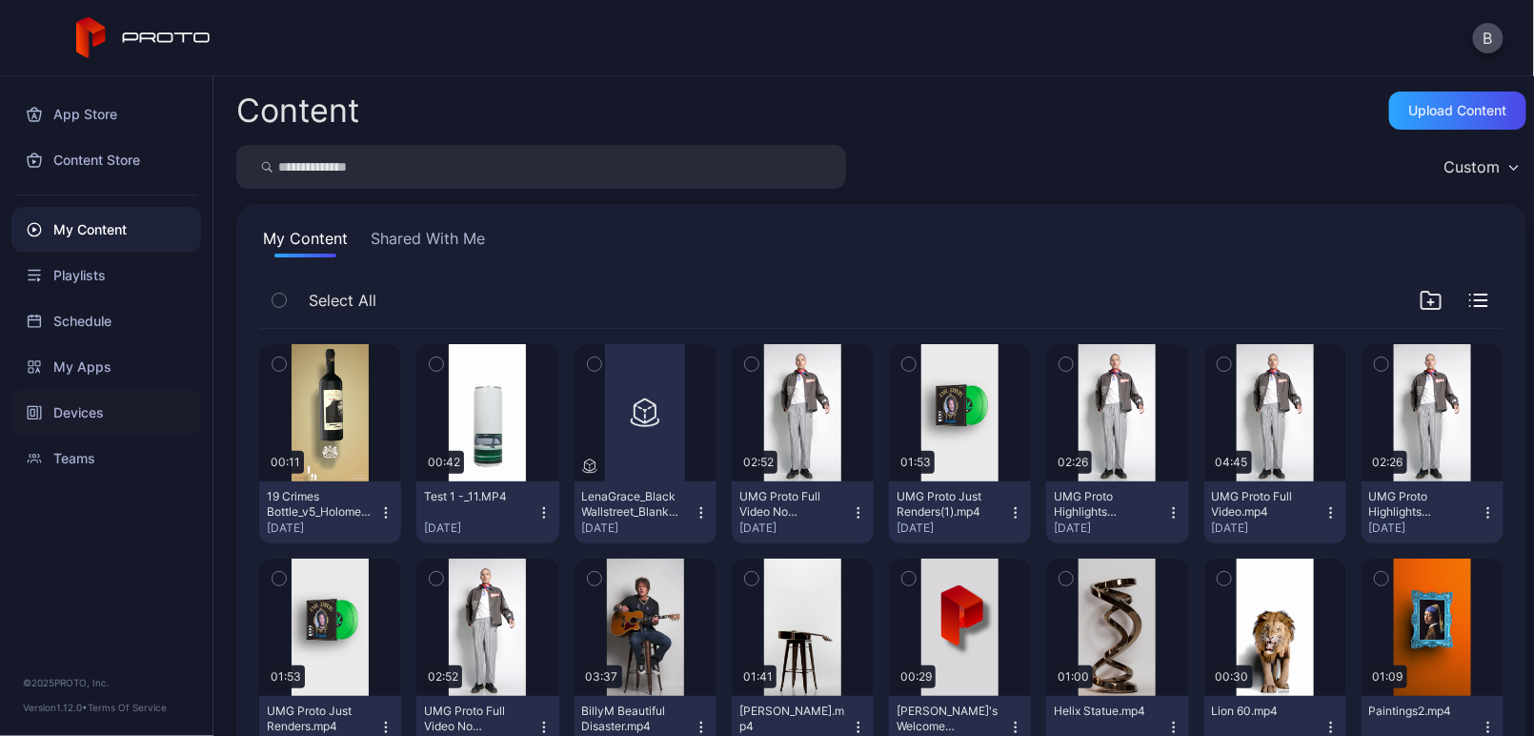 The width and height of the screenshot is (1534, 736). Describe the element at coordinates (428, 242) in the screenshot. I see `button: Shared With Me` at that location.